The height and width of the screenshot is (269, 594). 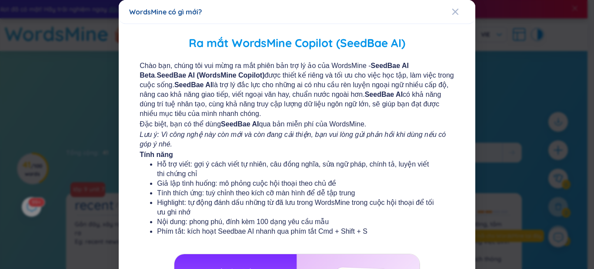 What do you see at coordinates (297, 43) in the screenshot?
I see `h2: Ra mắt WordsMine Copilot (SeedBae AI)` at bounding box center [297, 43].